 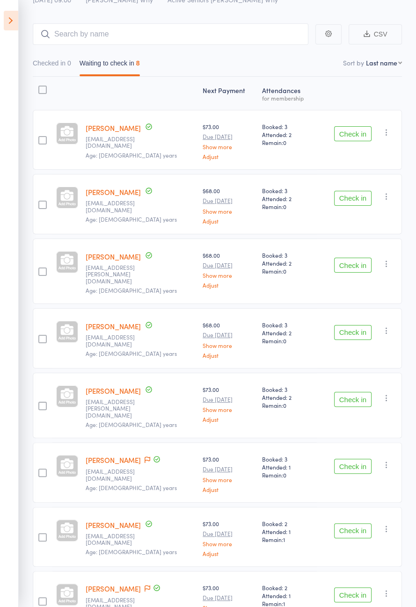 I want to click on div: Atten­dances, so click(x=287, y=93).